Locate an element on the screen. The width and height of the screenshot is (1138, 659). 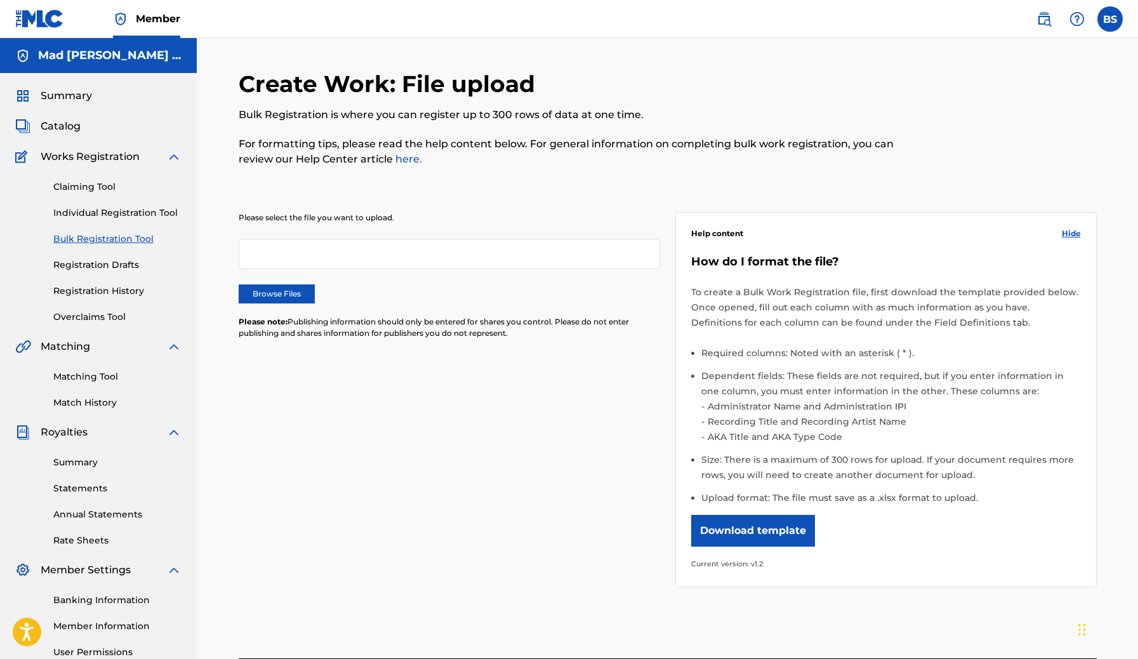
p: Current version: v1.2 is located at coordinates (886, 564).